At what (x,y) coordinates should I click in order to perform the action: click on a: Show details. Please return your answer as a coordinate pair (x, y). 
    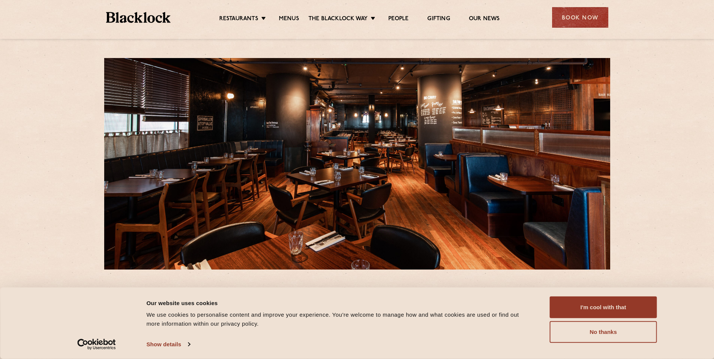
    Looking at the image, I should click on (168, 345).